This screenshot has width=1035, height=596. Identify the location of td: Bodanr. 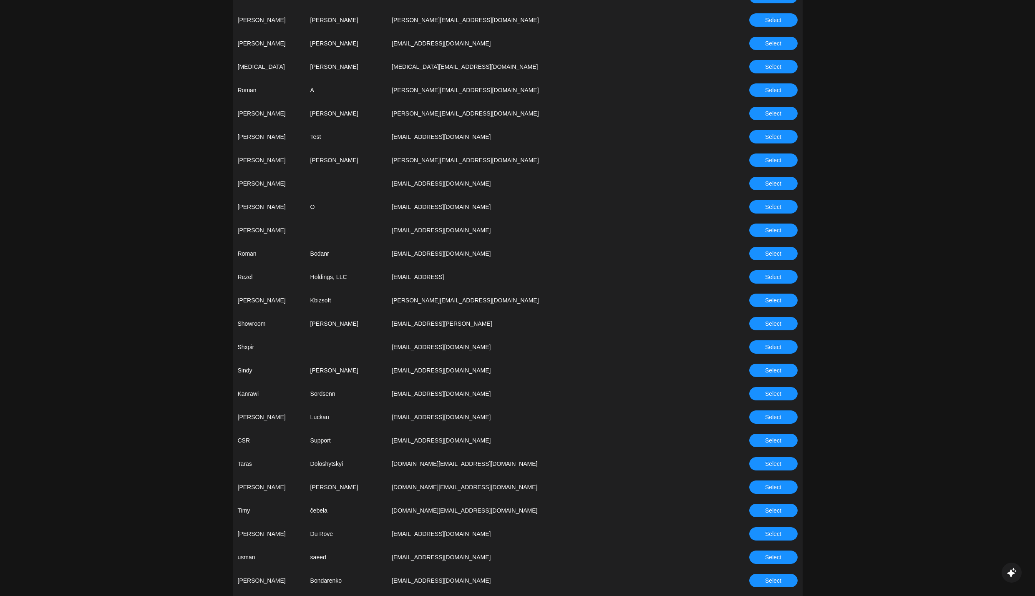
(346, 254).